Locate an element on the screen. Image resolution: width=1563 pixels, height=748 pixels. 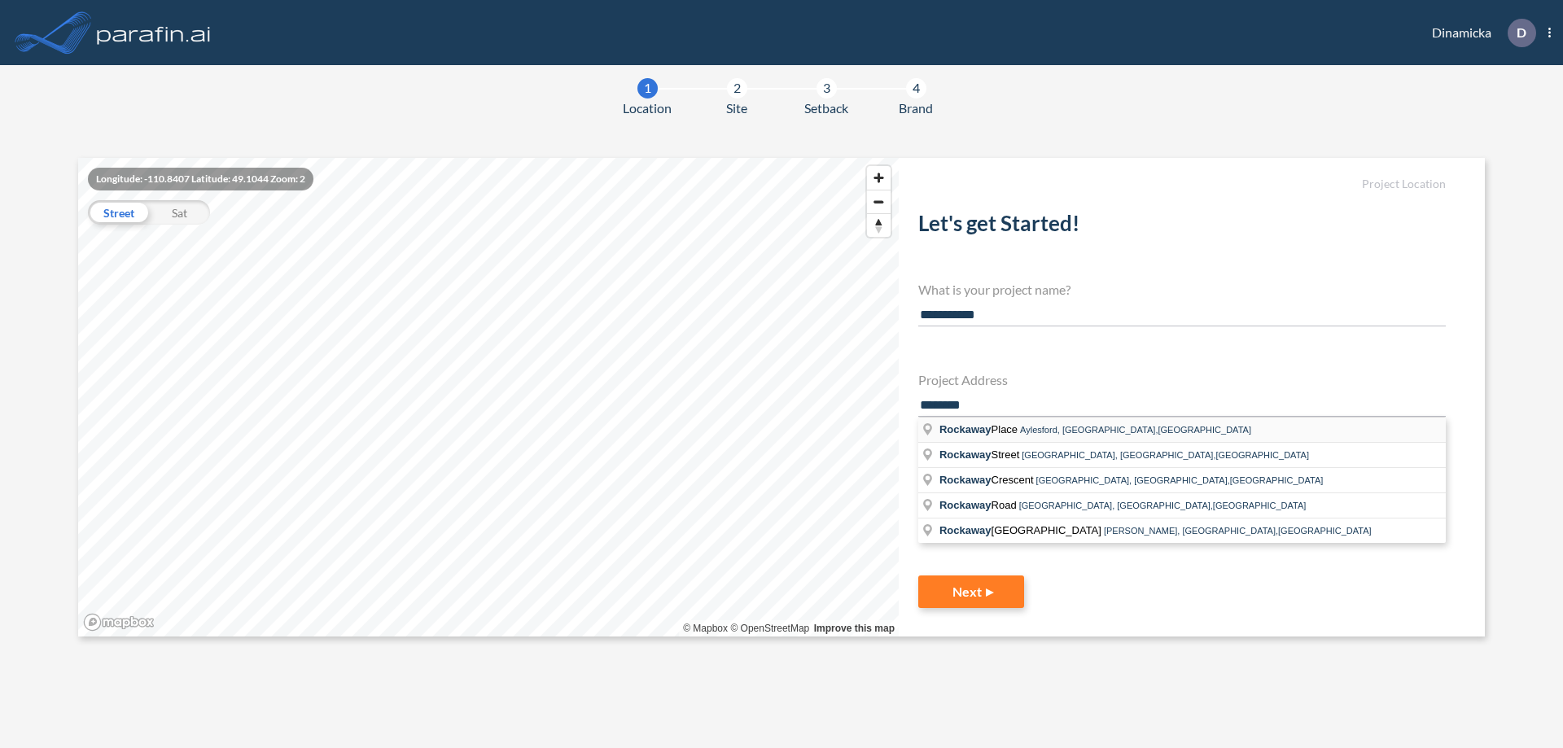
span: Reset bearing to north is located at coordinates (878, 225).